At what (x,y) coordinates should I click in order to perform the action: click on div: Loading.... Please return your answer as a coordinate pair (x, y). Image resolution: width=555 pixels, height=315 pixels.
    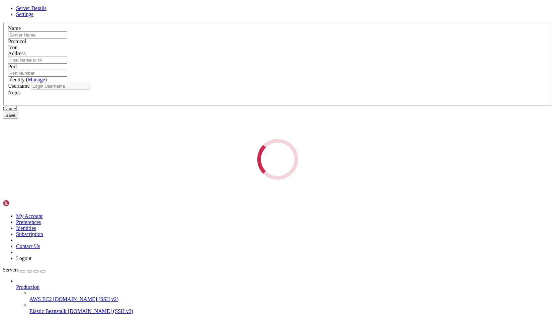
    Looking at the image, I should click on (278, 159).